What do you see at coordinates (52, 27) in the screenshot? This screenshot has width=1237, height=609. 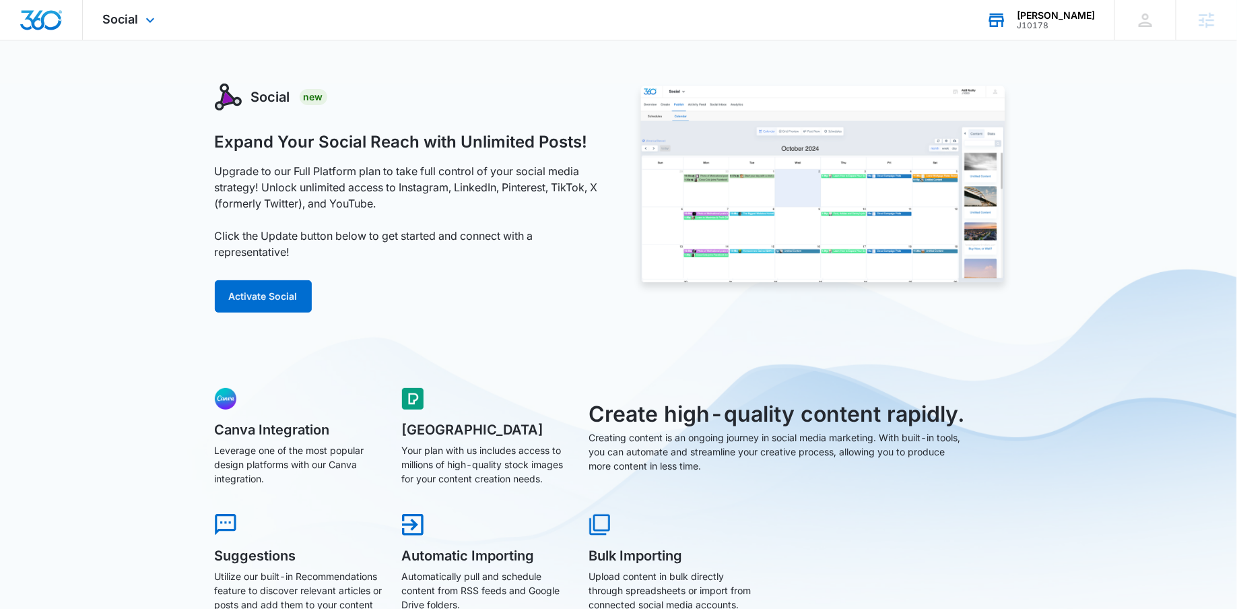 I see `div: v 4.0.25` at bounding box center [52, 27].